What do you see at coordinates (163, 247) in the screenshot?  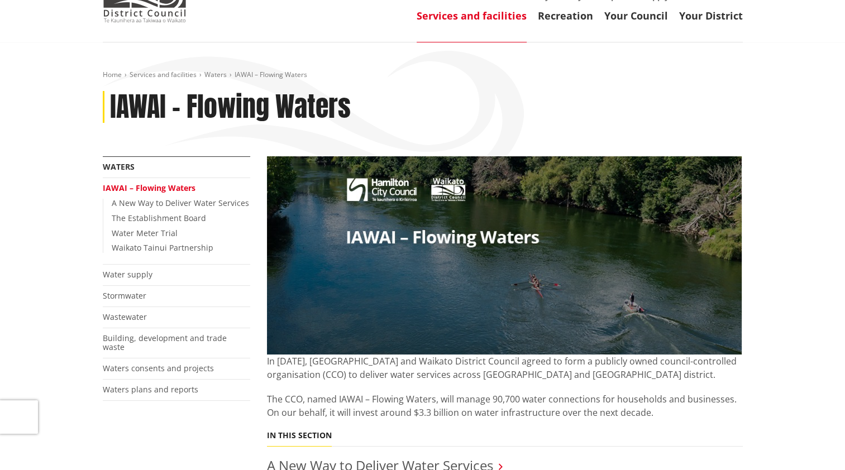 I see `a: Waikato Tainui Partnership` at bounding box center [163, 247].